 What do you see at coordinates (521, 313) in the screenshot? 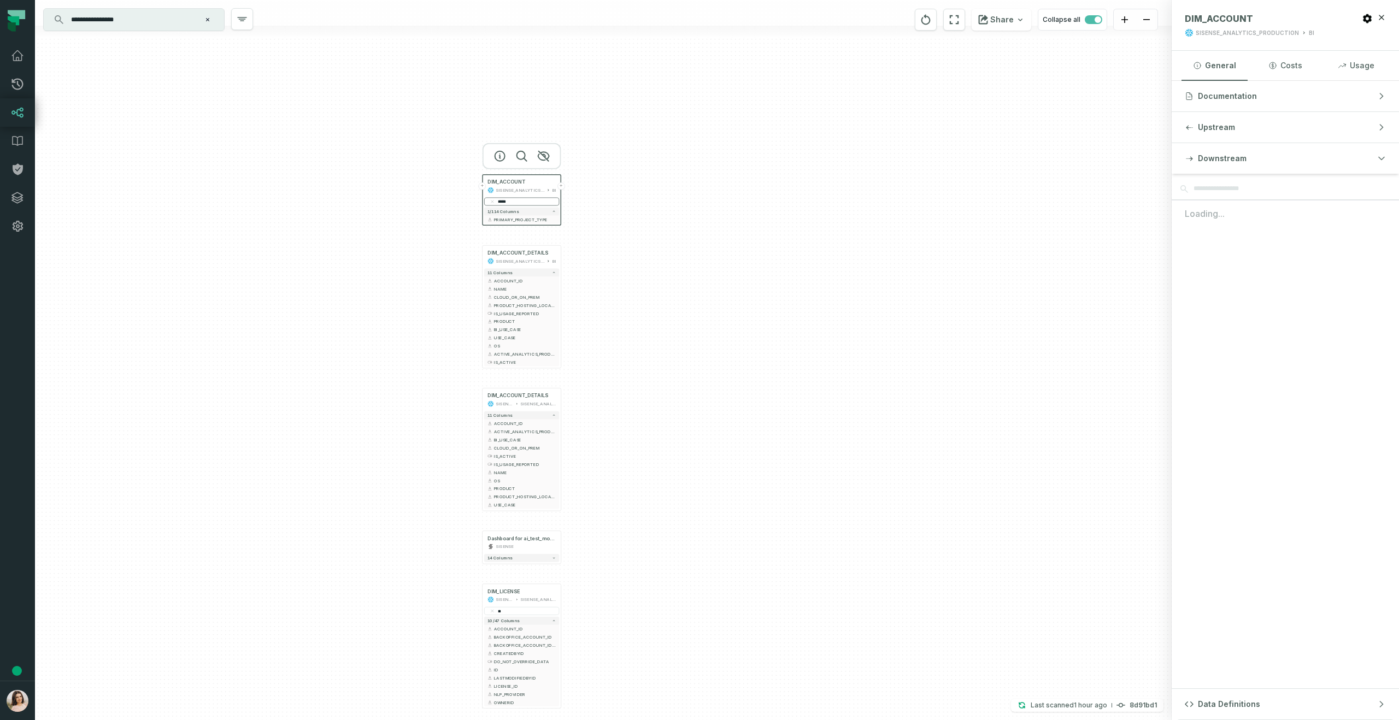
I see `button: IS_USAGE_REPORTED` at bounding box center [521, 313].